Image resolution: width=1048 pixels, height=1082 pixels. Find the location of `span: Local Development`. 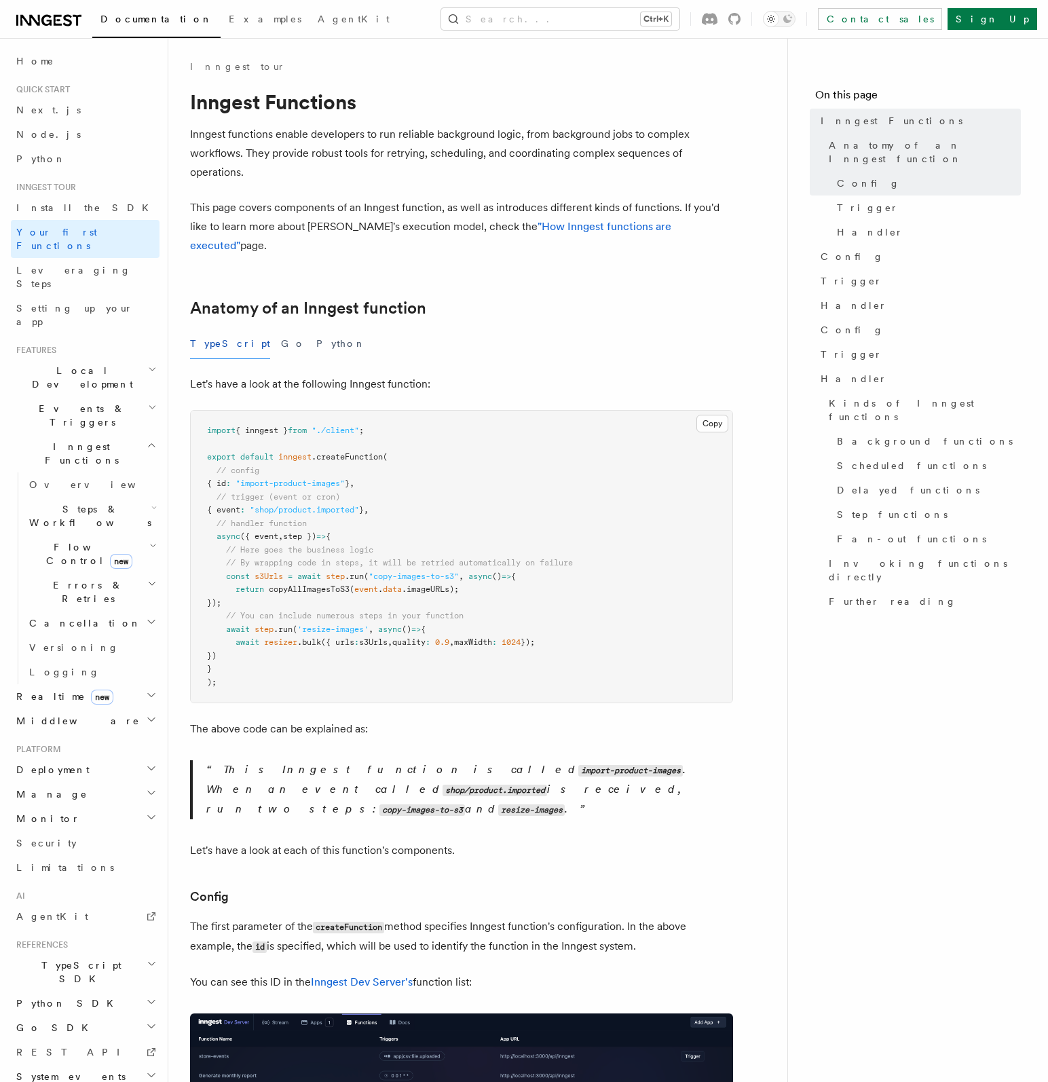

span: Local Development is located at coordinates (79, 377).